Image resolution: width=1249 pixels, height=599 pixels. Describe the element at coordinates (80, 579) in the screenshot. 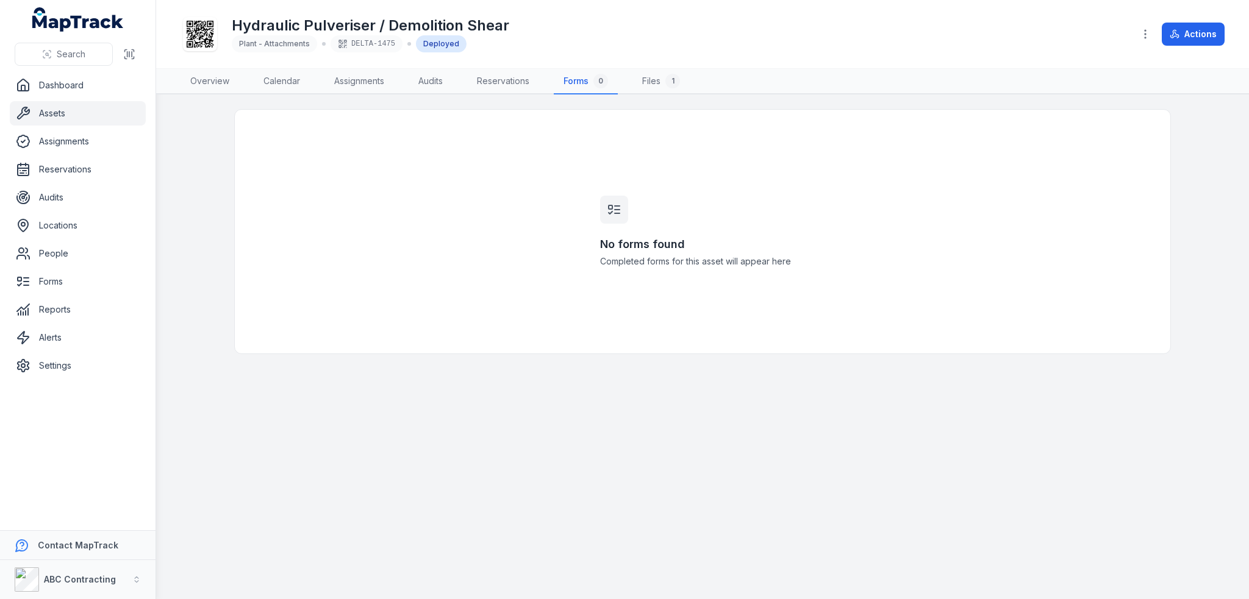

I see `strong: ABC Contracting` at that location.